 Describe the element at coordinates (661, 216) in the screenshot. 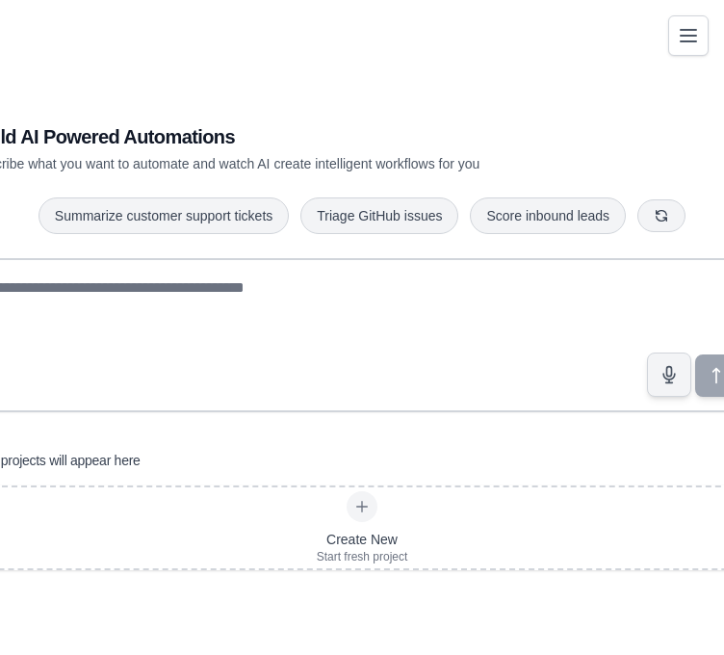

I see `button: Get new suggestions` at that location.